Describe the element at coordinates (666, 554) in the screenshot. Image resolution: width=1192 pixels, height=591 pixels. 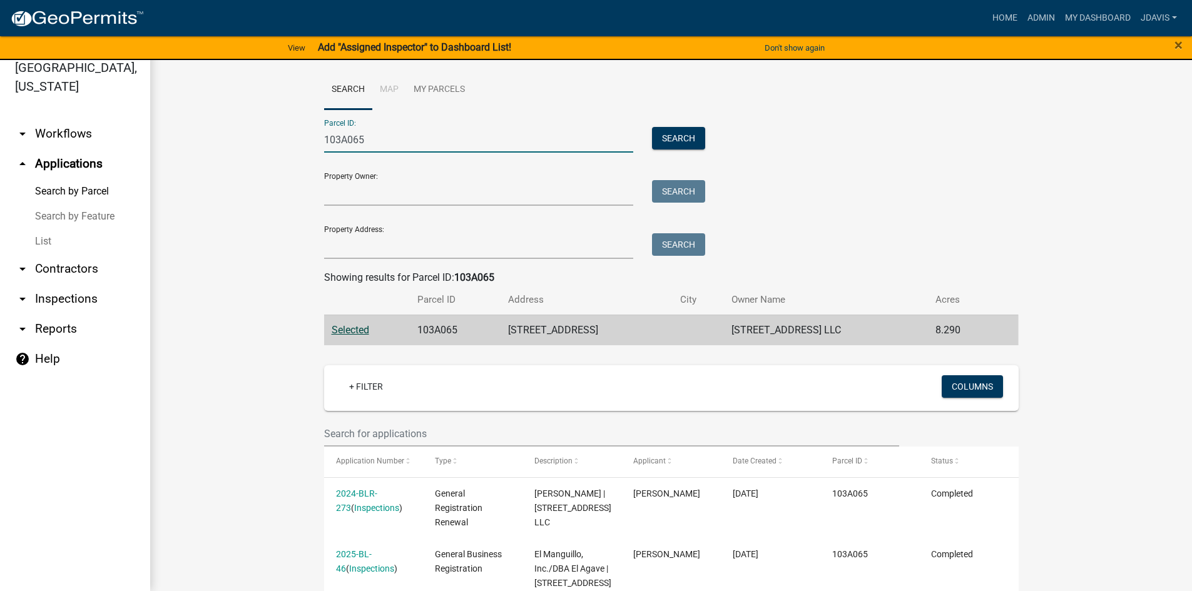
I see `span: Maria Guadalupe Ruiz` at that location.